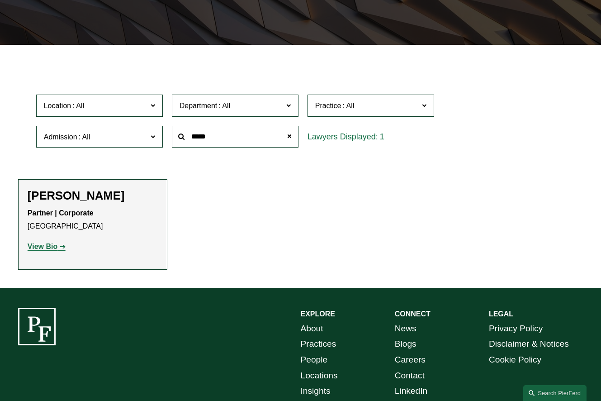  Describe the element at coordinates (198, 105) in the screenshot. I see `span: Department` at that location.